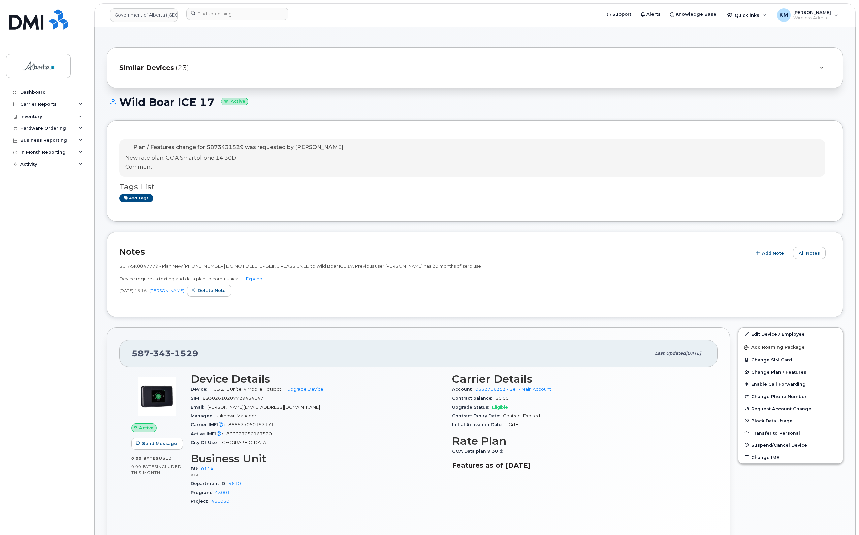  I want to click on span: Contract balance, so click(474, 398).